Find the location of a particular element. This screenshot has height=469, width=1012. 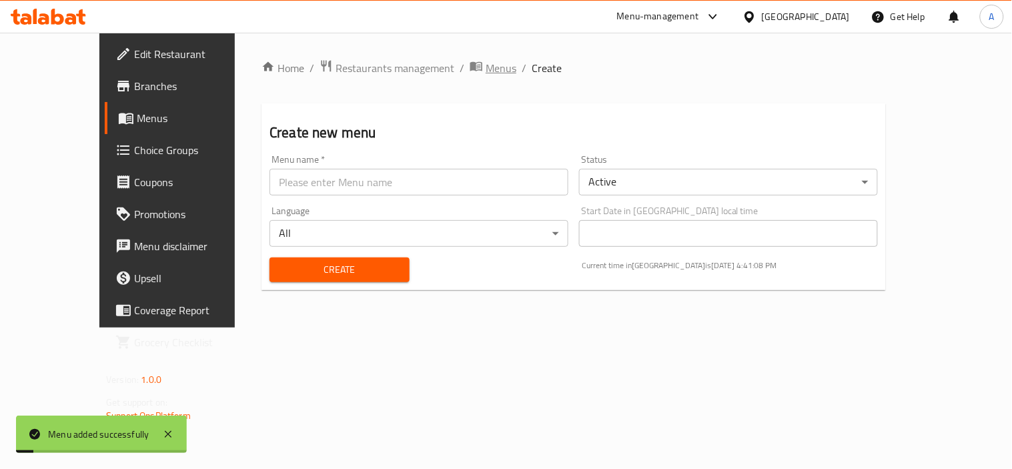

div: All is located at coordinates (419, 234).